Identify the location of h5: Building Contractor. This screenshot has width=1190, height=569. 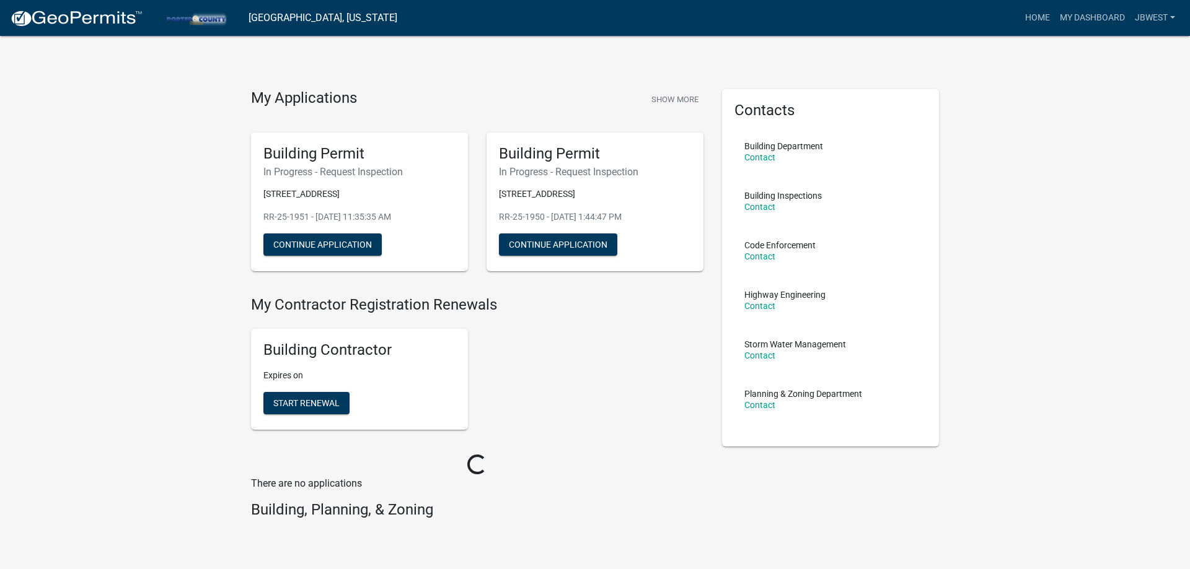
(359, 350).